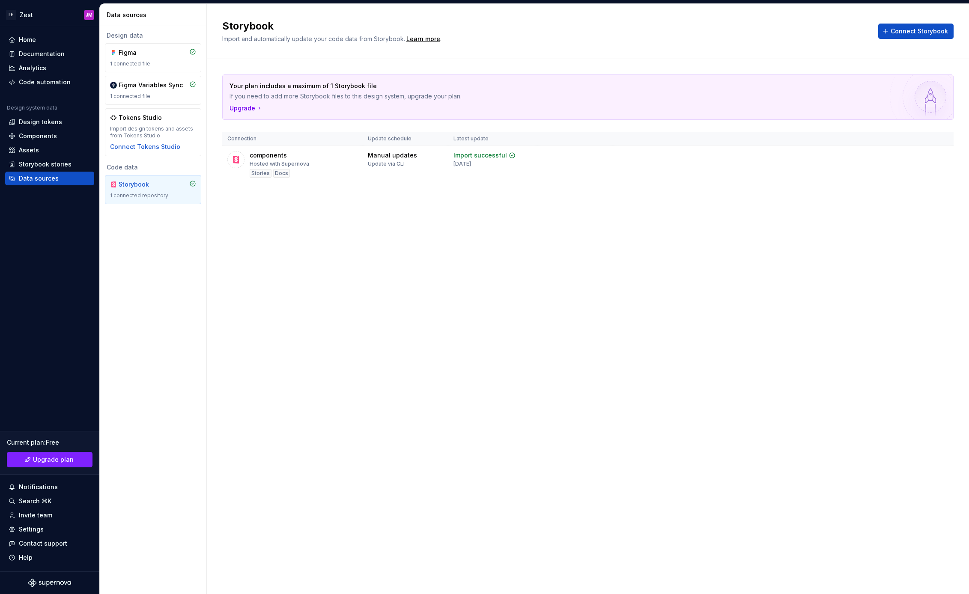 This screenshot has width=969, height=594. Describe the element at coordinates (145, 147) in the screenshot. I see `button: Connect Tokens Studio` at that location.